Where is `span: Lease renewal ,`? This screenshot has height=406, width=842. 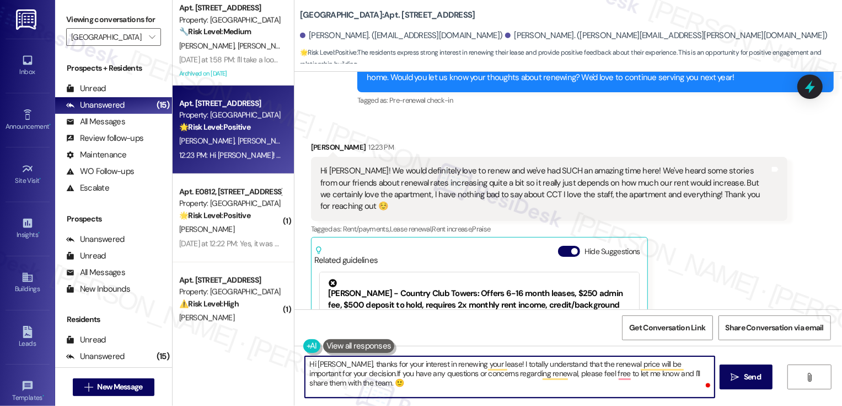
span: Lease renewal , is located at coordinates (411, 228).